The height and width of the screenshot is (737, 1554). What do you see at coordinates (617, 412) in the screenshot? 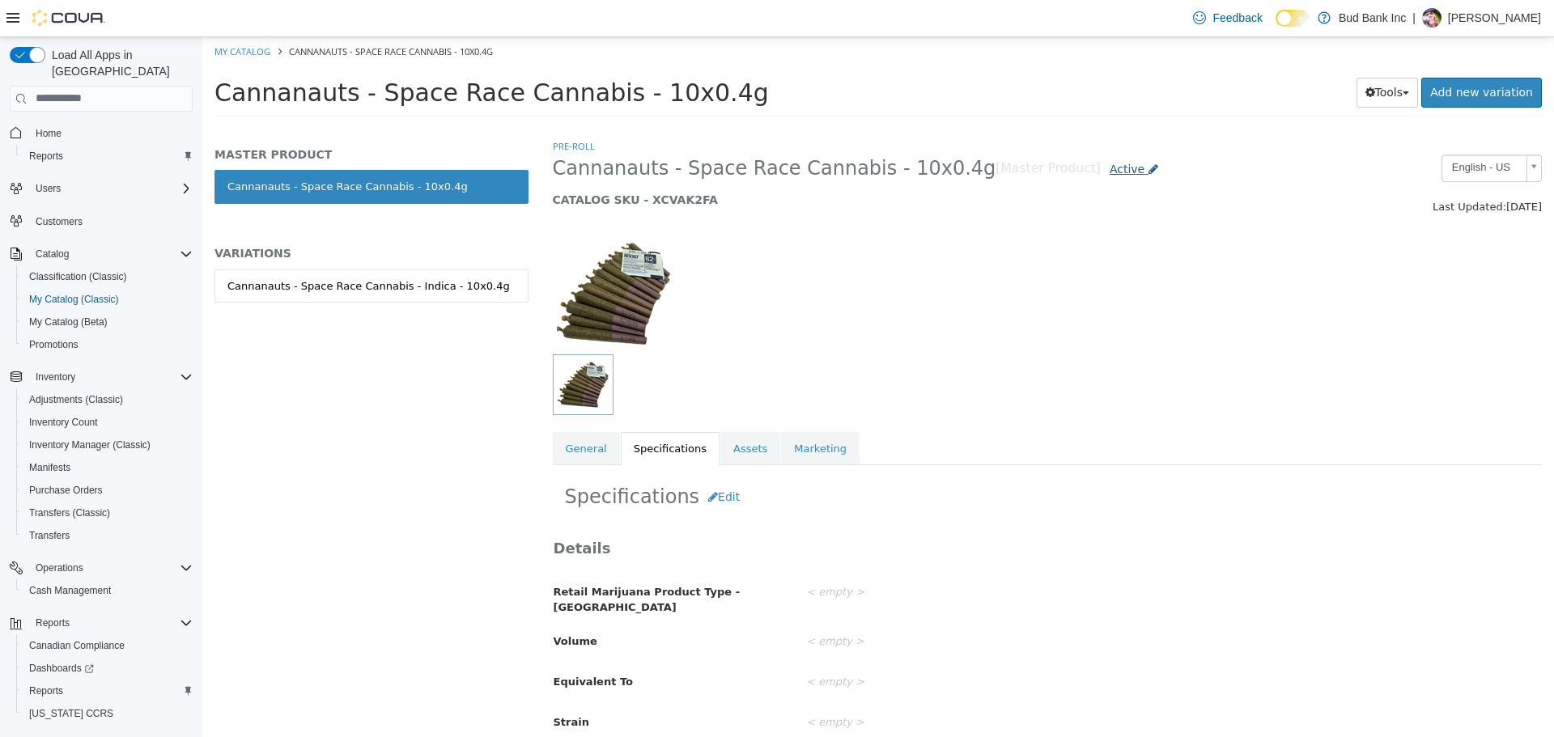
I see `a: Marketing` at bounding box center [617, 412].